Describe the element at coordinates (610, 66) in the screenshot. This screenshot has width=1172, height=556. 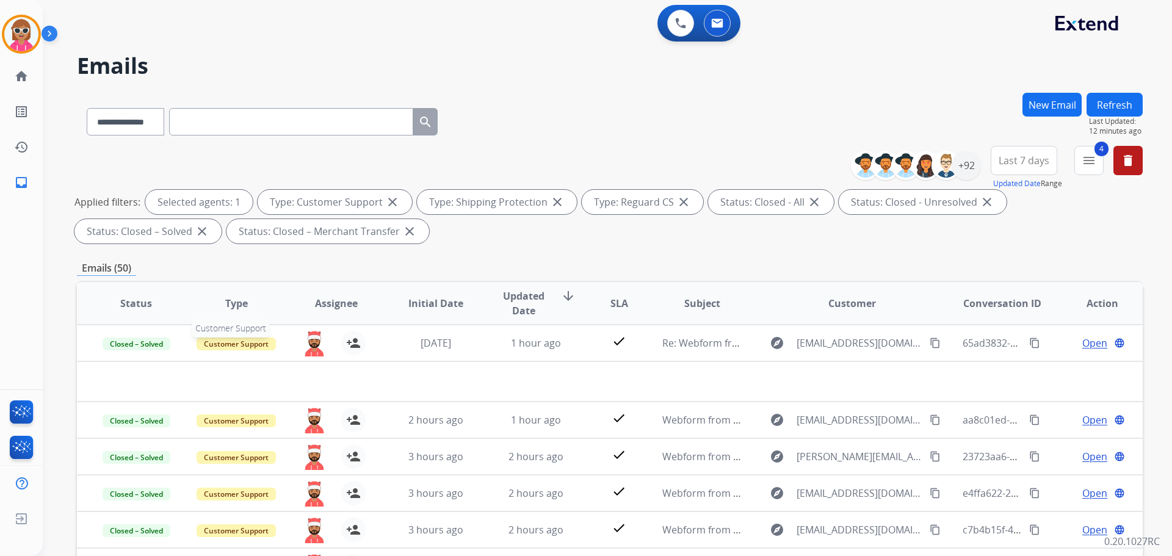
I see `h2: Emails` at that location.